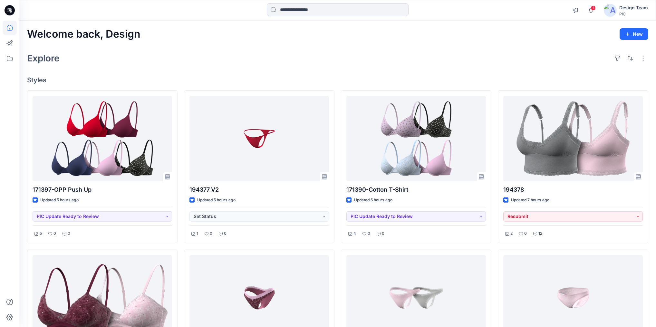 Image resolution: width=656 pixels, height=327 pixels. What do you see at coordinates (337, 80) in the screenshot?
I see `h4: Styles` at bounding box center [337, 80].